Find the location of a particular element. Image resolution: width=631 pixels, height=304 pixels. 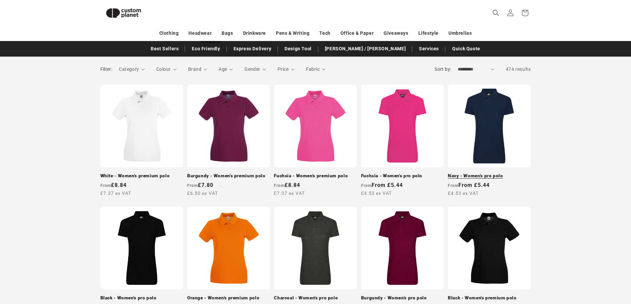

a: Drinkware is located at coordinates (254, 33).